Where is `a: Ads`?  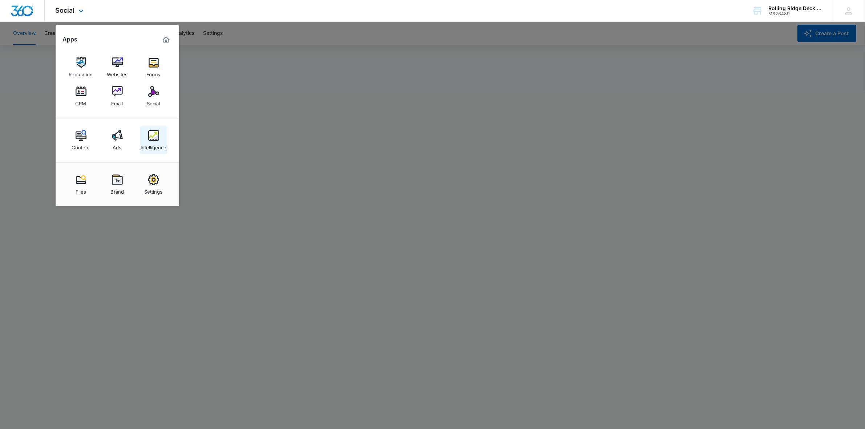 a: Ads is located at coordinates (117, 140).